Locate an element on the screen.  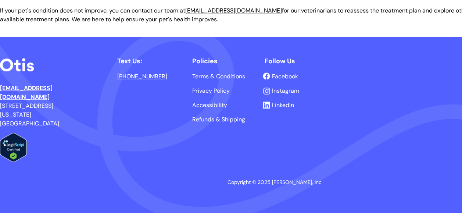
a: Privacy Policy is located at coordinates (211, 91).